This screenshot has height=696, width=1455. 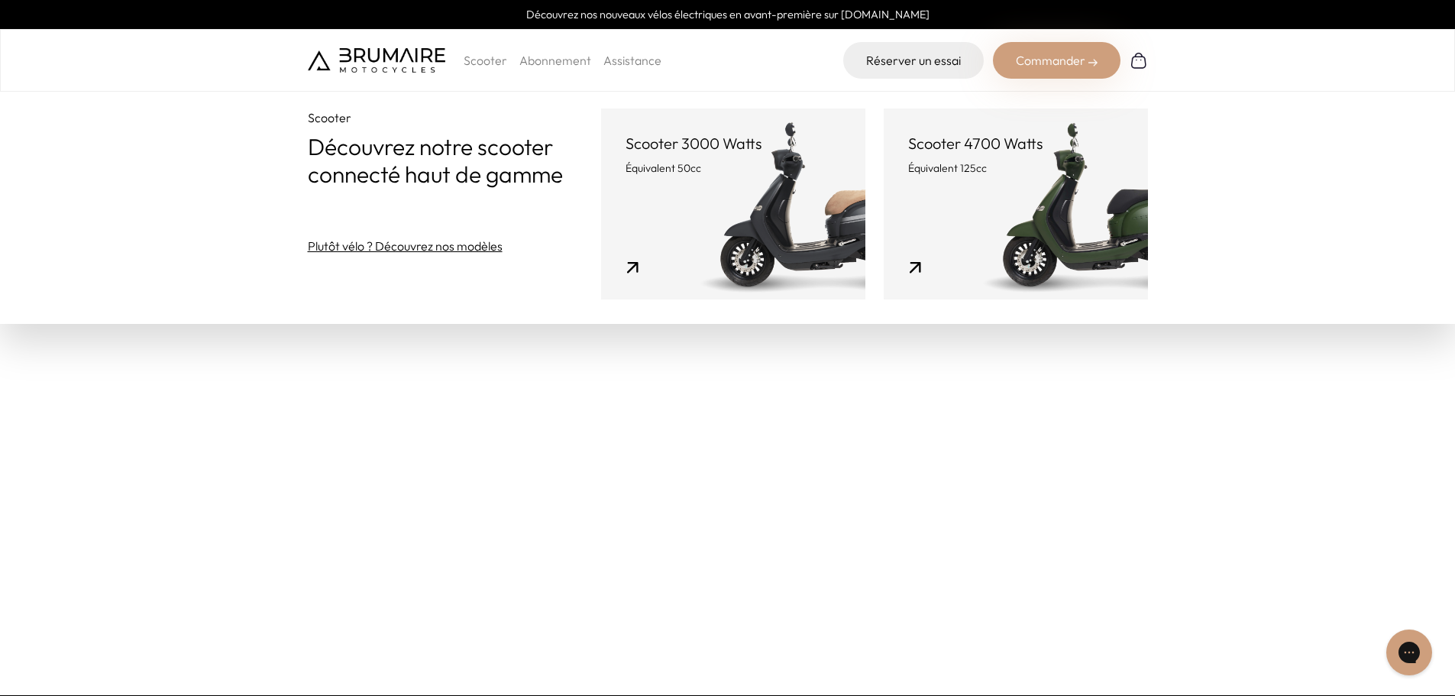 I want to click on img: right-arrow-2.png, so click(x=1093, y=63).